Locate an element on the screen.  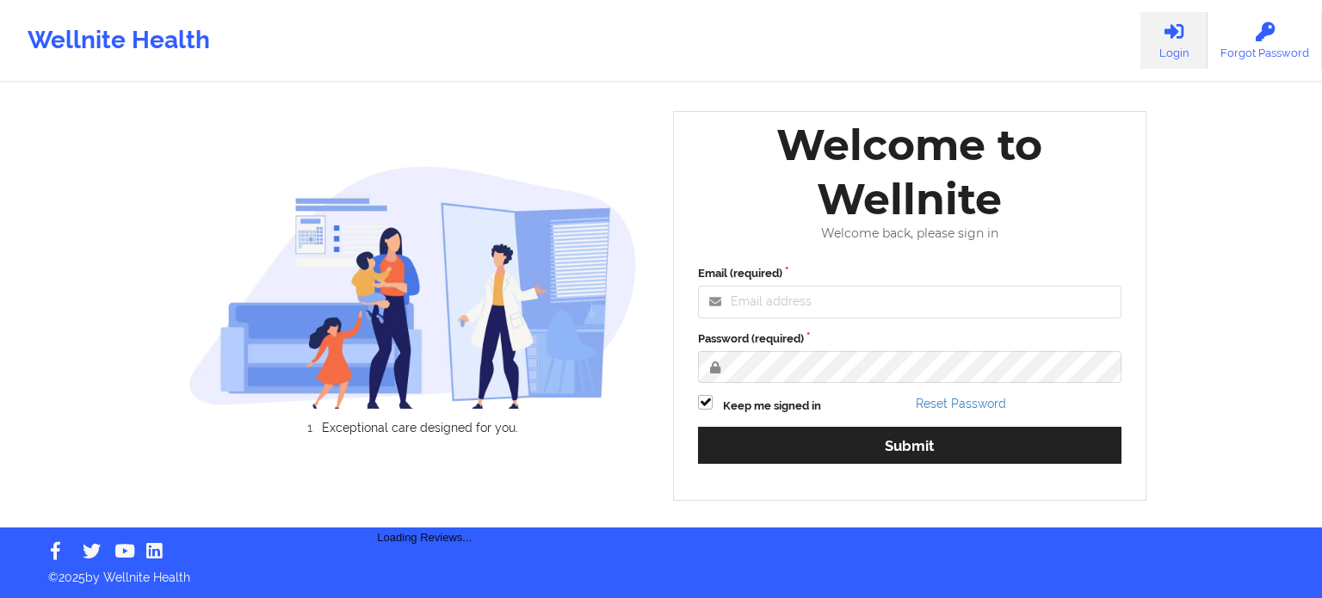
label: Password (required) is located at coordinates (910, 339).